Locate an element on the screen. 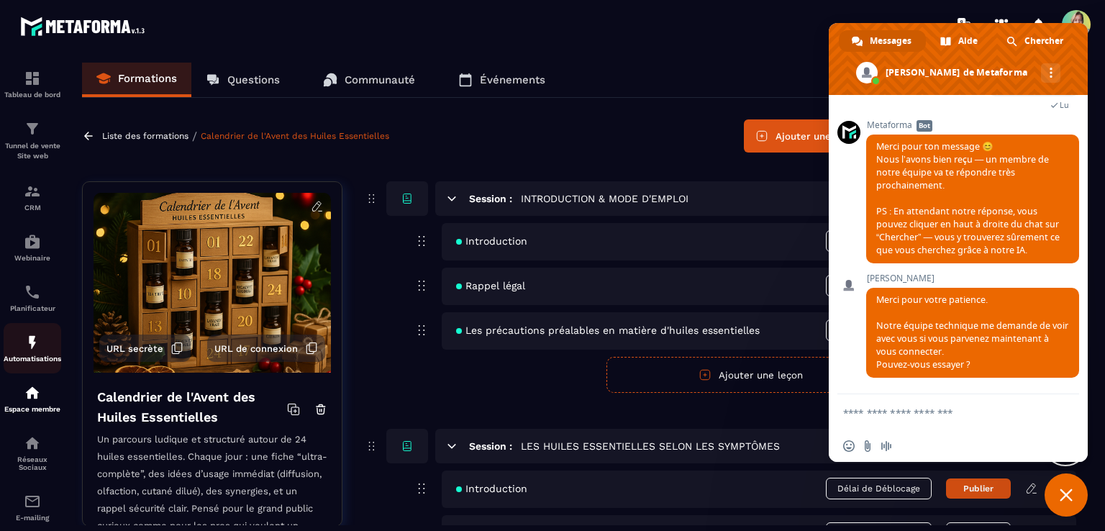 This screenshot has height=531, width=1105. span: Merci pour ton message 😊 Nous l’avons bien reçu — un membre de notre équipe va te répondre très p... is located at coordinates (968, 198).